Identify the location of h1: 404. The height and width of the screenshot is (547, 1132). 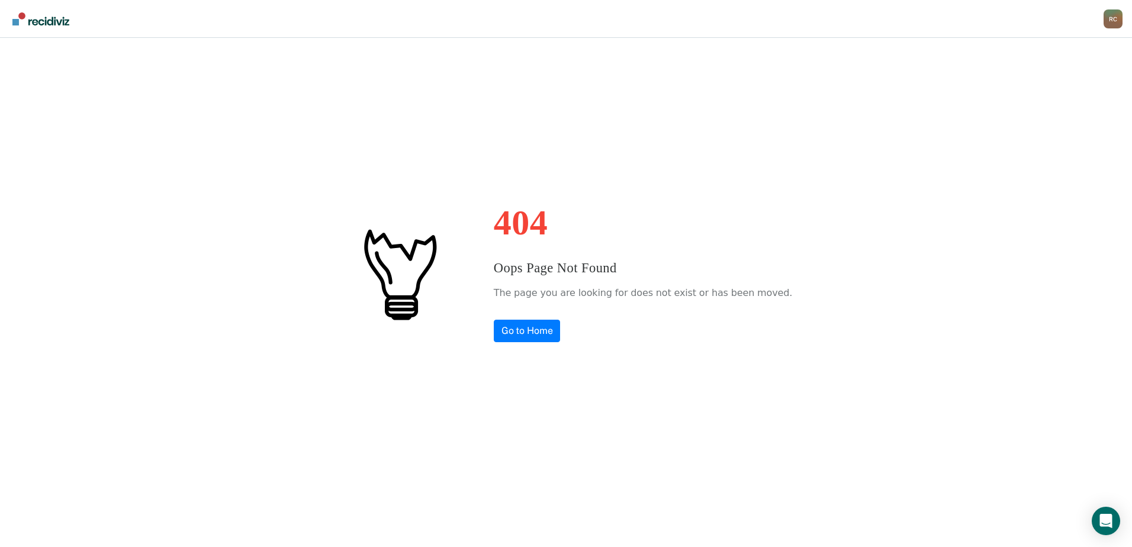
(643, 223).